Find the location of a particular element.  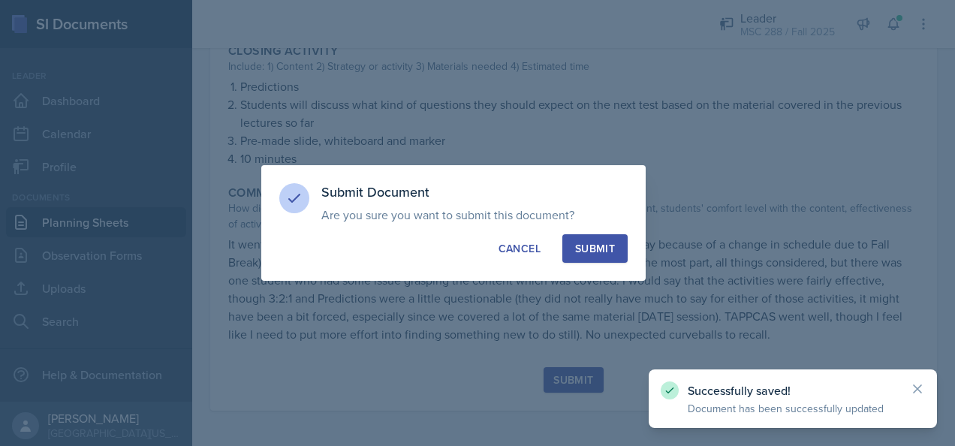

h3: Submit Document is located at coordinates (475, 192).